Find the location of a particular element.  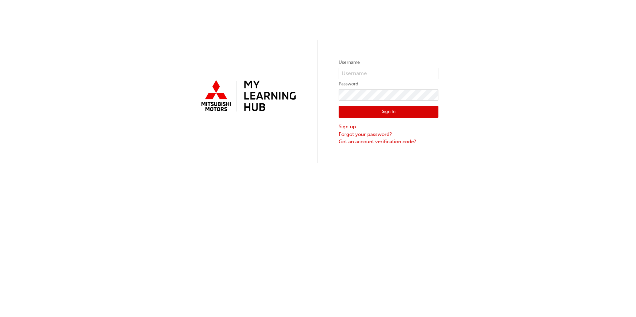

input: Username is located at coordinates (388, 73).